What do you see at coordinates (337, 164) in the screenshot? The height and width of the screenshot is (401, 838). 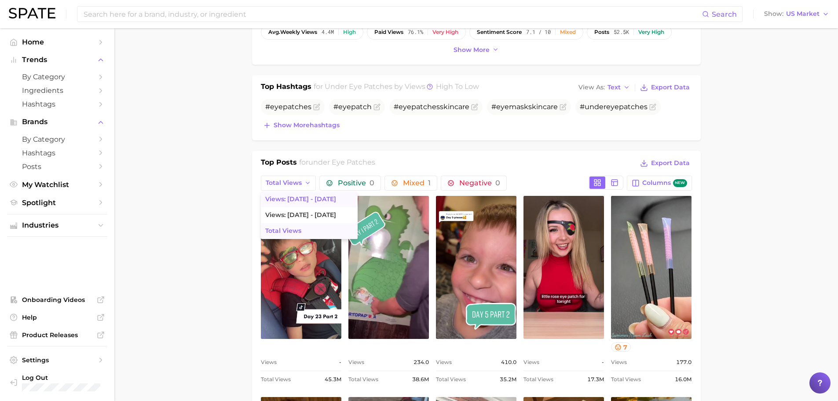 I see `h2: for` at bounding box center [337, 164].